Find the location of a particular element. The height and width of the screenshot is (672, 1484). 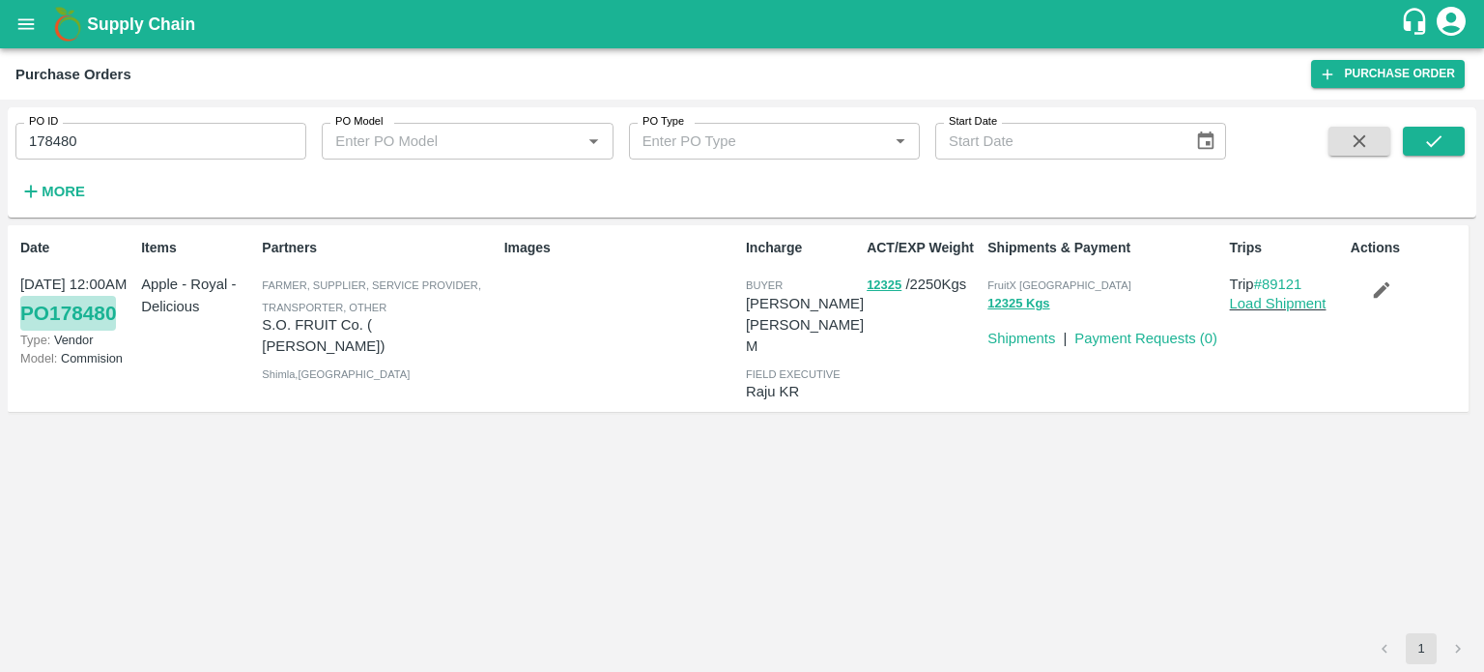

p: / 2250 Kgs is located at coordinates (923, 284).